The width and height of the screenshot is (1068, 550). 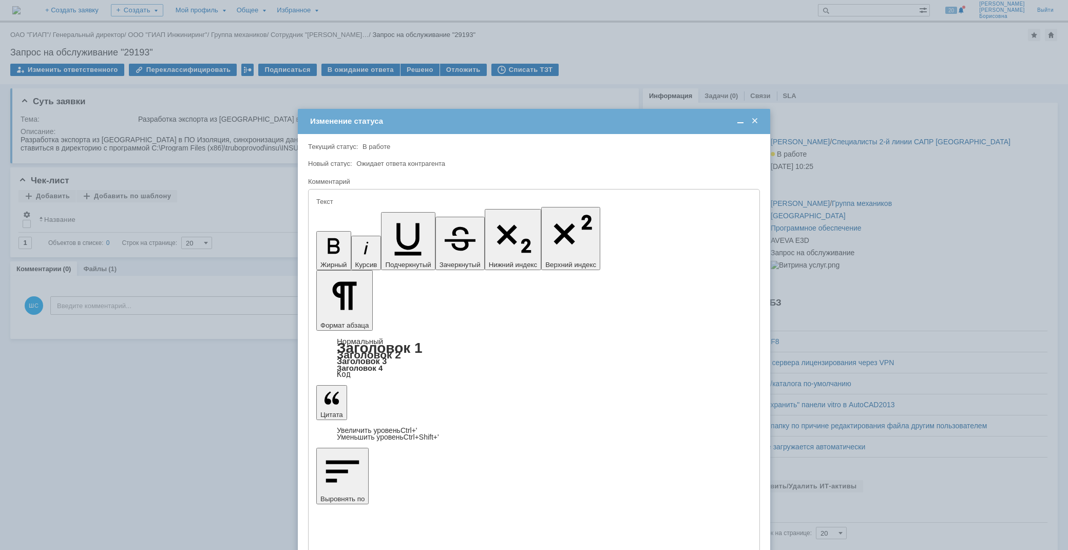 What do you see at coordinates (376, 146) in the screenshot?
I see `span: В работе` at bounding box center [376, 146].